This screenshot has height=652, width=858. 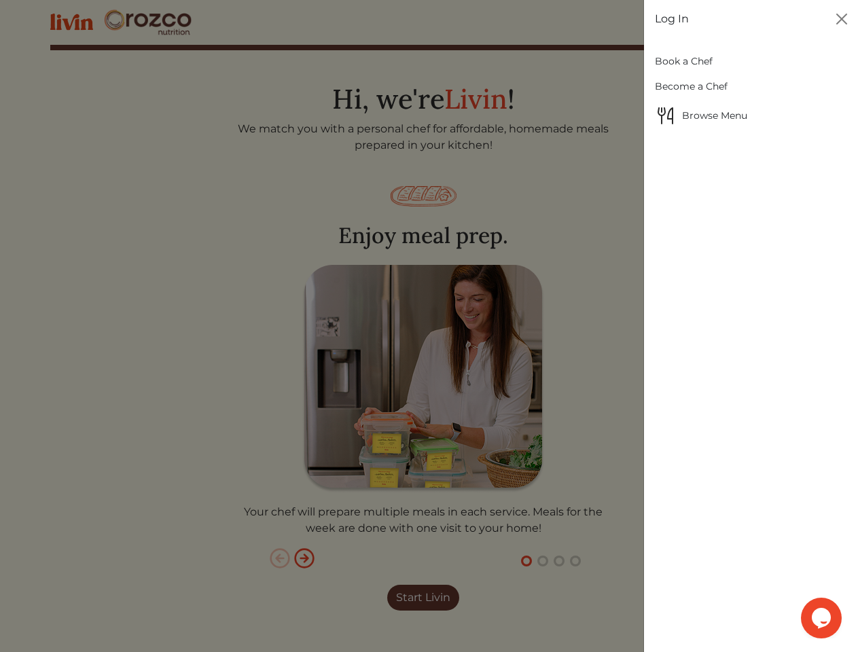 What do you see at coordinates (751, 115) in the screenshot?
I see `span: Browse Menu` at bounding box center [751, 115].